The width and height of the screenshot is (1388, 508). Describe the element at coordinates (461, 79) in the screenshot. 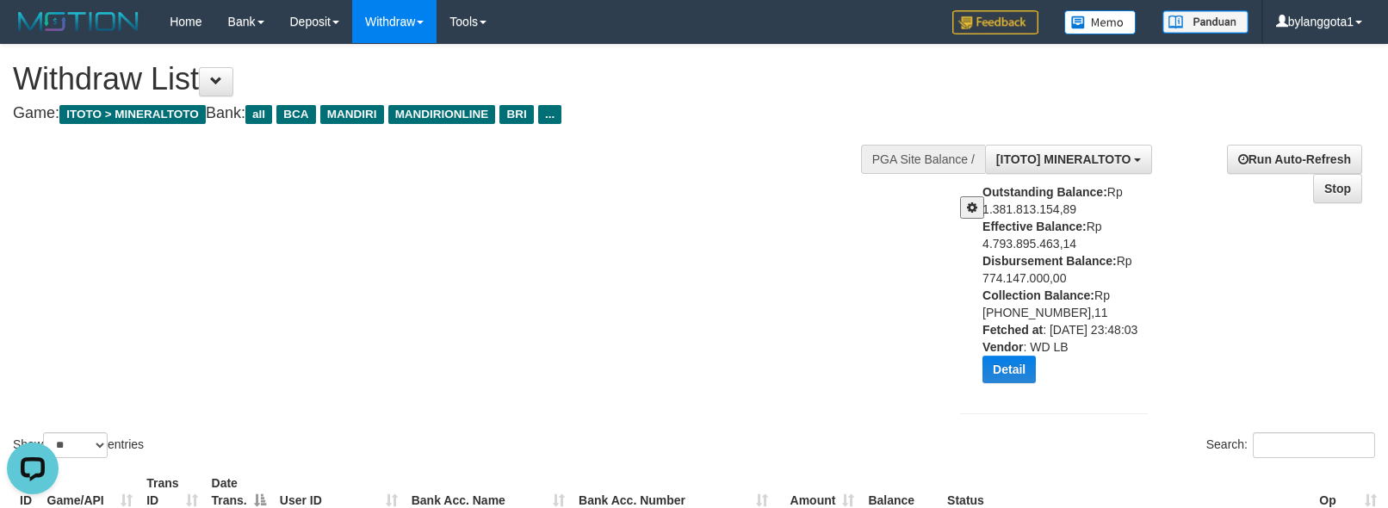

I see `h1: Withdraw List` at that location.